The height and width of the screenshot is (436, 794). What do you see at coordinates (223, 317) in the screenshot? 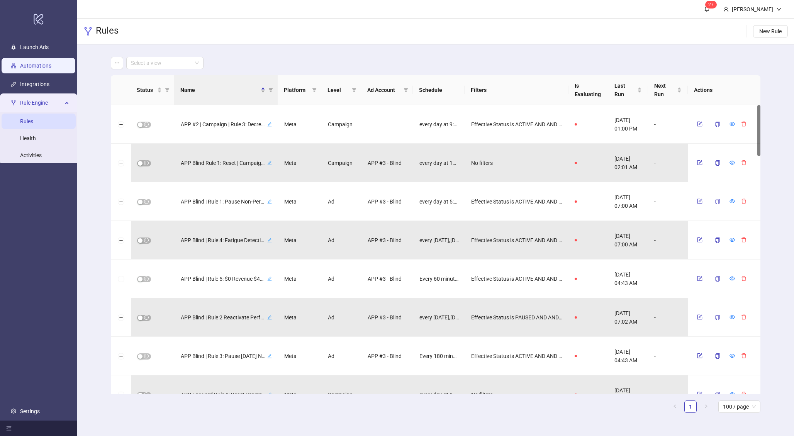
I see `span: APP Blind | Rule 2 Reactivate Performing Ads Across Timeframes` at bounding box center [223, 317].